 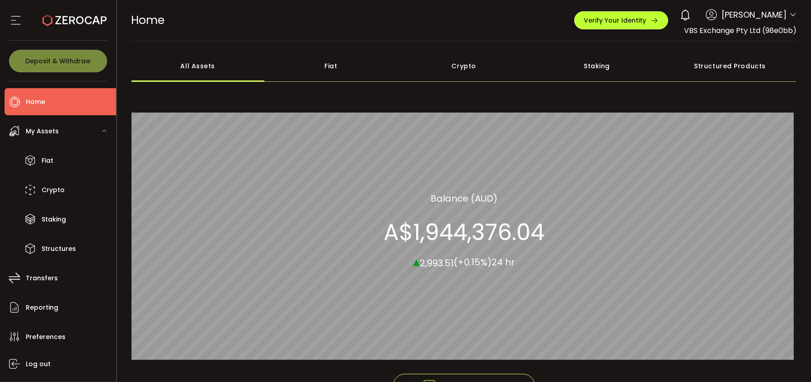 I want to click on span: 2,993.51, so click(x=436, y=263).